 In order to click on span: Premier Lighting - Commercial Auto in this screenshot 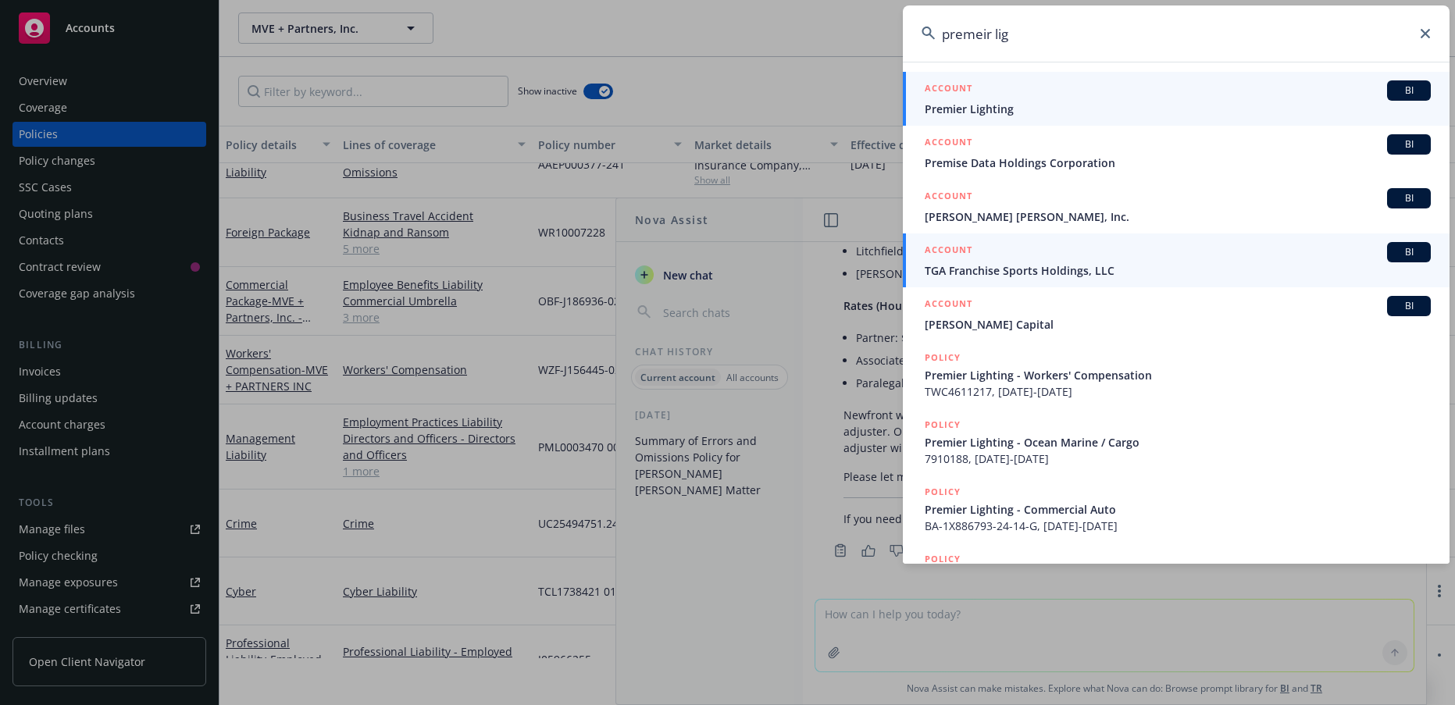, I will do `click(1178, 509)`.